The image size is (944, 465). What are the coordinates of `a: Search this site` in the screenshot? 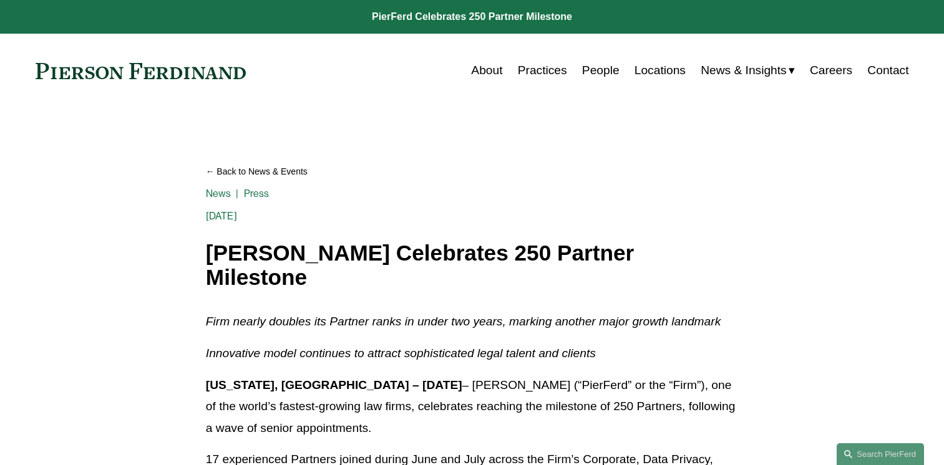 It's located at (880, 454).